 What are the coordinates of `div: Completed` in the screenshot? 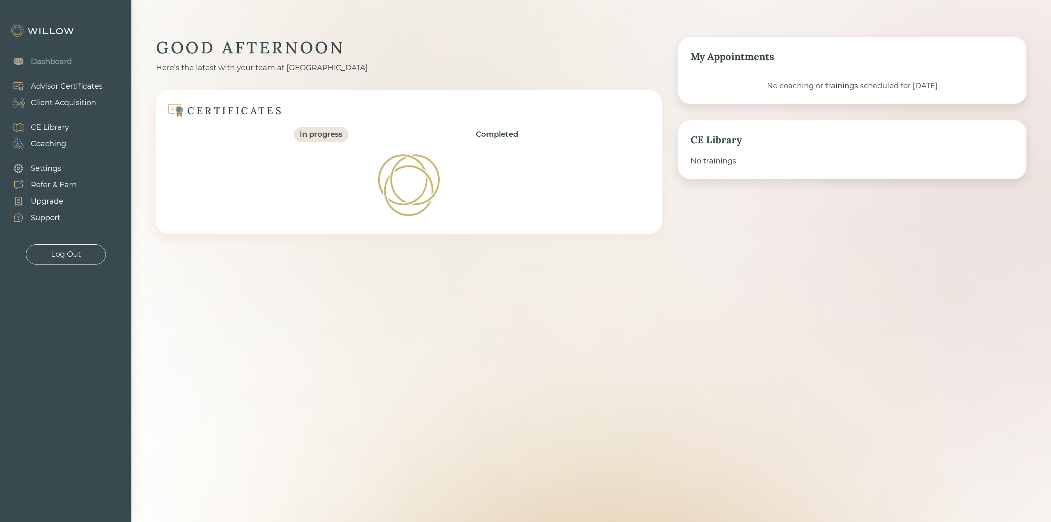 It's located at (497, 134).